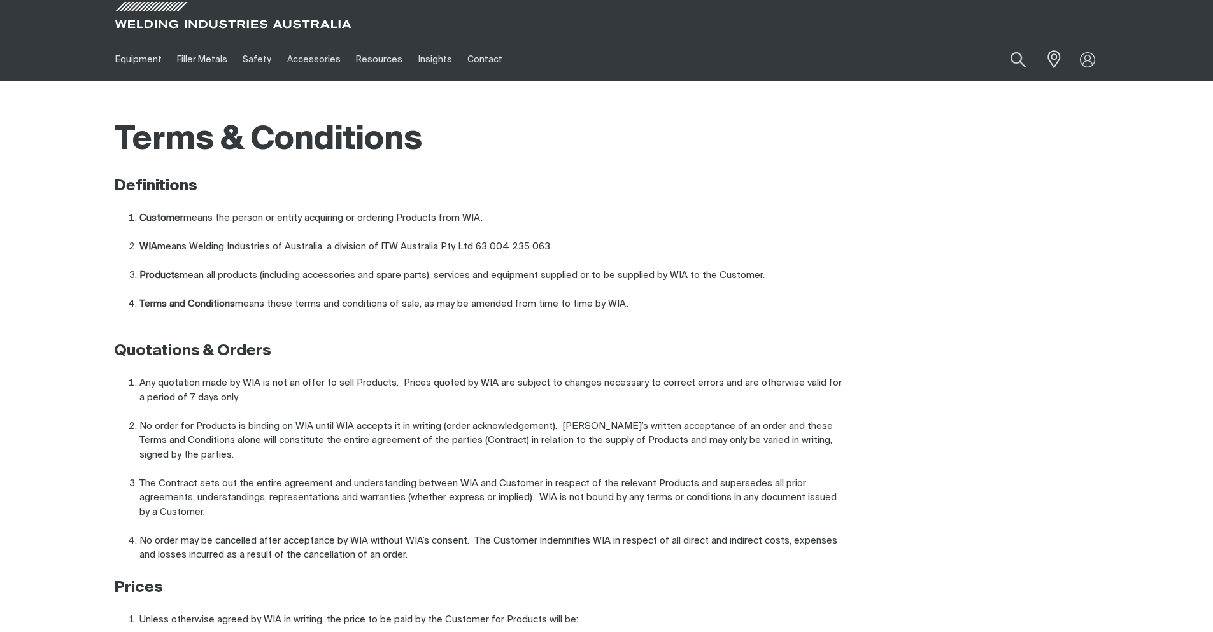 Image resolution: width=1213 pixels, height=632 pixels. I want to click on a: Equipment, so click(138, 59).